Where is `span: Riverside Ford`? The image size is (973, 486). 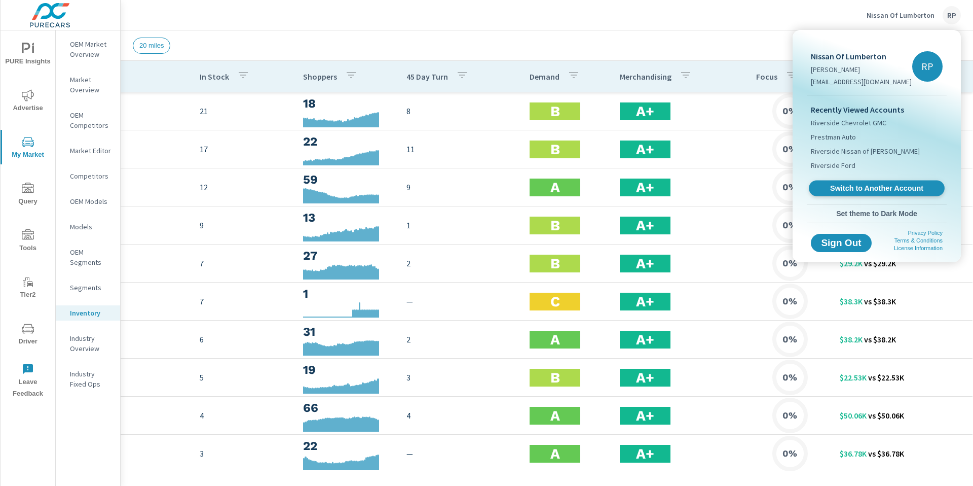 span: Riverside Ford is located at coordinates (833, 165).